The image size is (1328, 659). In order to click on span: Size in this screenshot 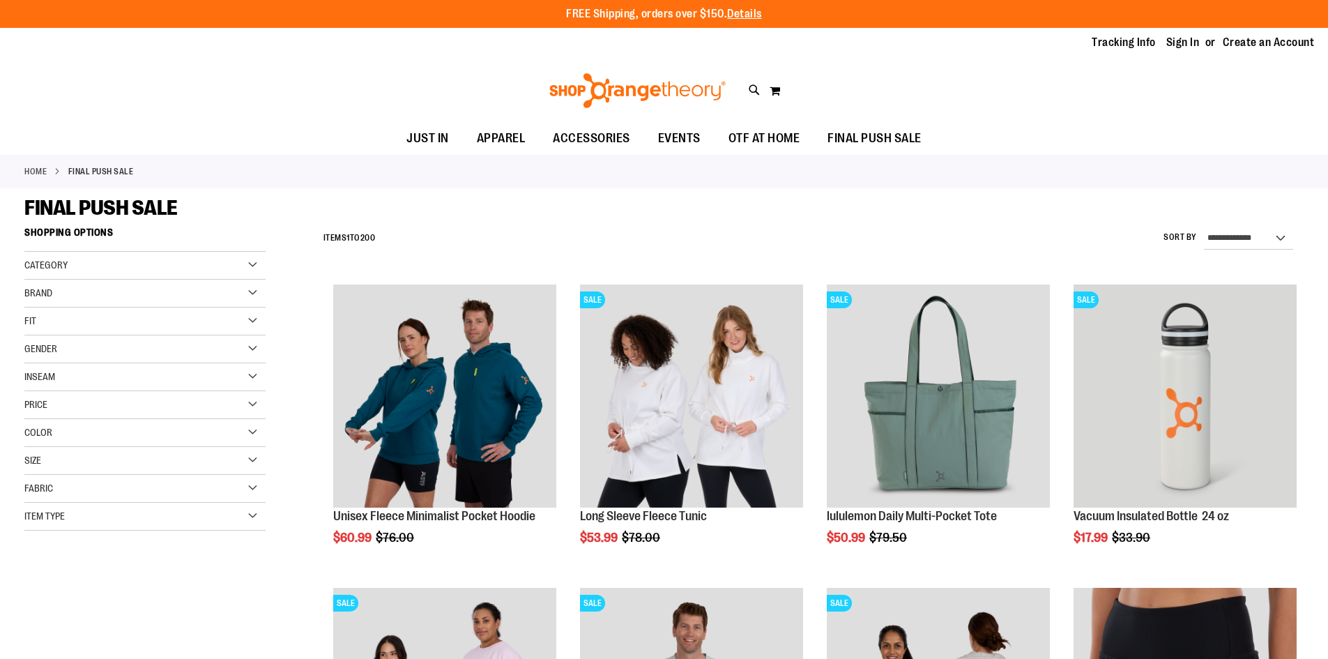, I will do `click(33, 460)`.